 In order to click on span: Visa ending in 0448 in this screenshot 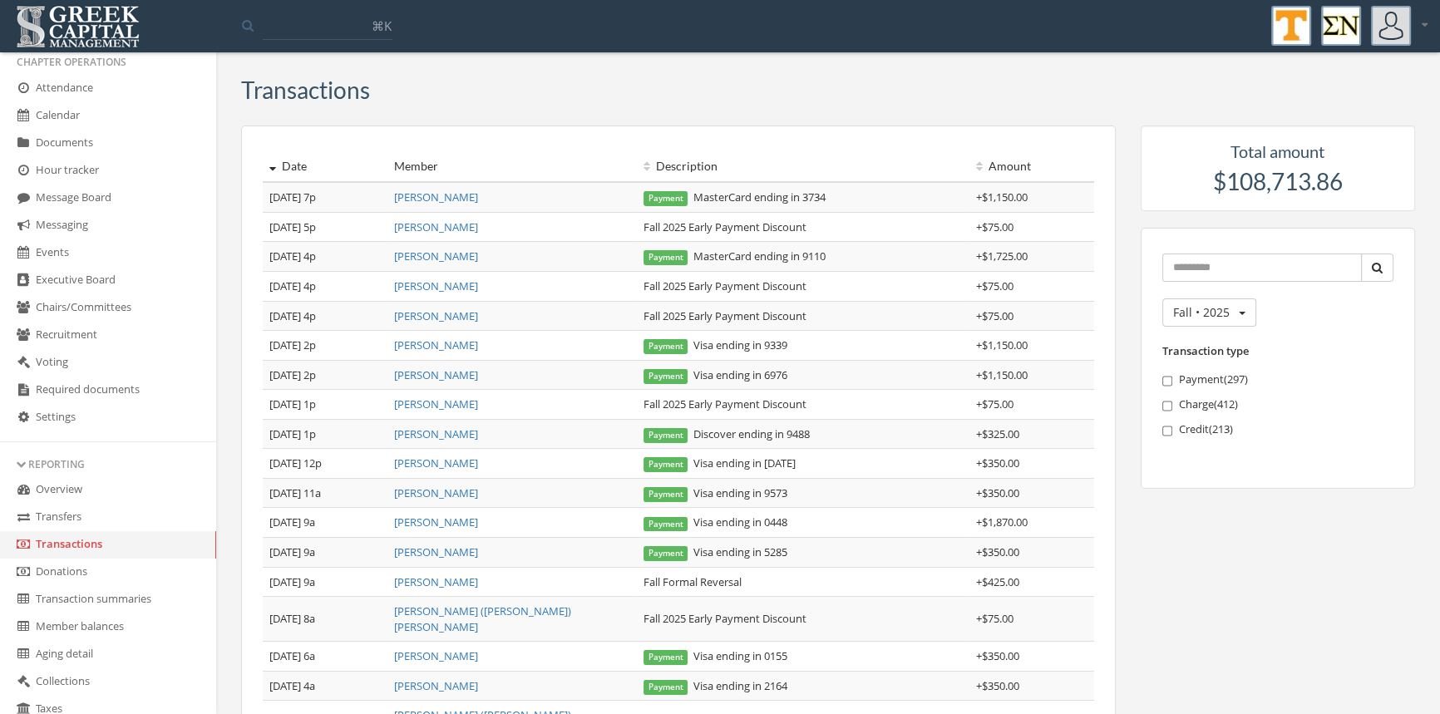, I will do `click(715, 522)`.